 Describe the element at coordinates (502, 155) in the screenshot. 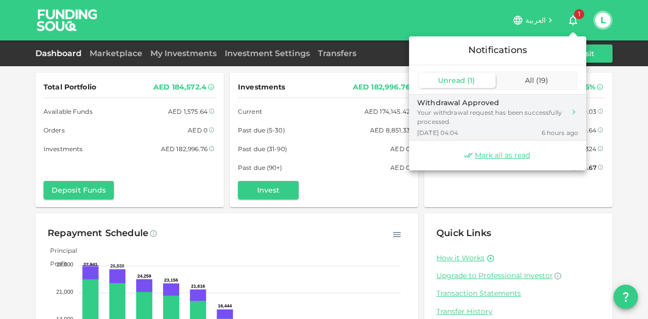

I see `span: Mark all as read` at that location.